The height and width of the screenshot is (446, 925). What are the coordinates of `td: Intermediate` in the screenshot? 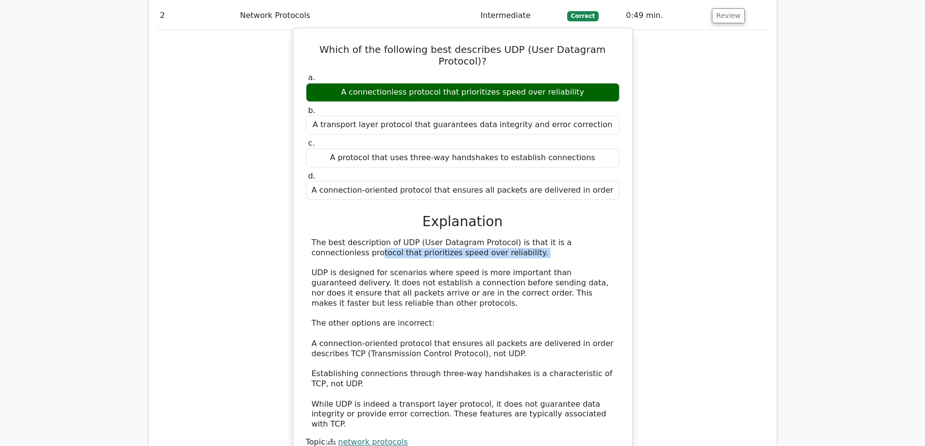 It's located at (519, 16).